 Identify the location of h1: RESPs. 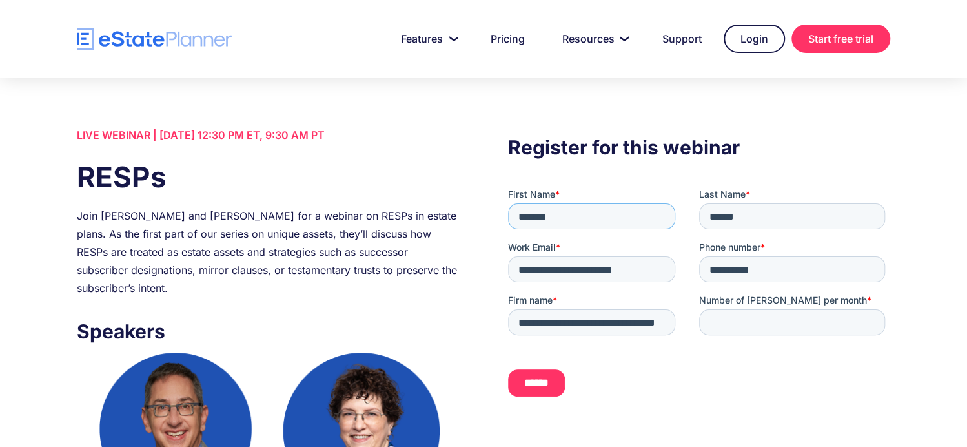
(268, 177).